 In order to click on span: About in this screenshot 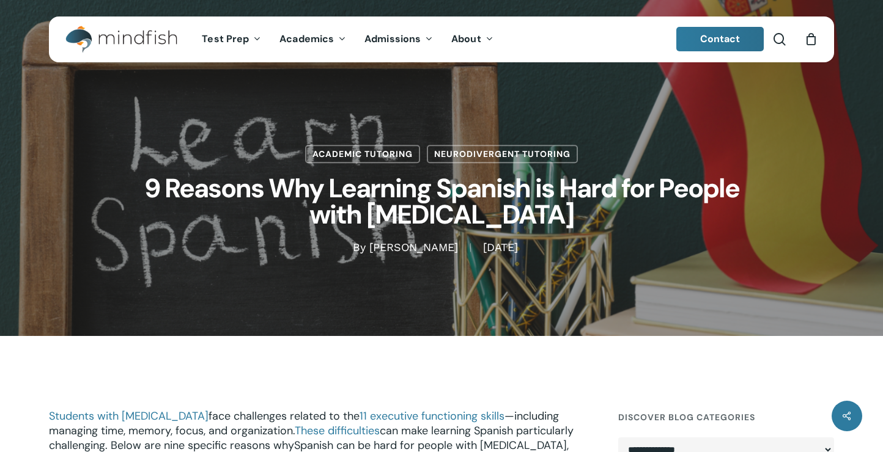, I will do `click(466, 39)`.